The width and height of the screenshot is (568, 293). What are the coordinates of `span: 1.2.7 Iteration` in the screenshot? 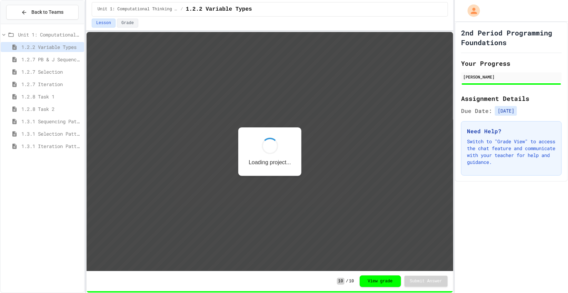 It's located at (51, 84).